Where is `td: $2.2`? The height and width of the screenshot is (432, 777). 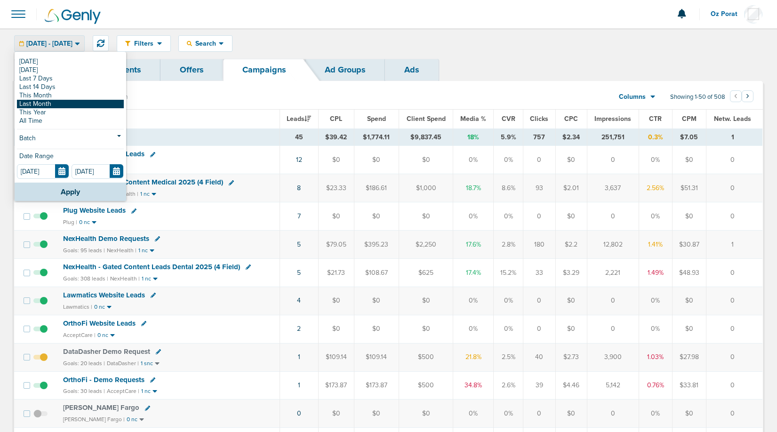
td: $2.2 is located at coordinates (571, 245).